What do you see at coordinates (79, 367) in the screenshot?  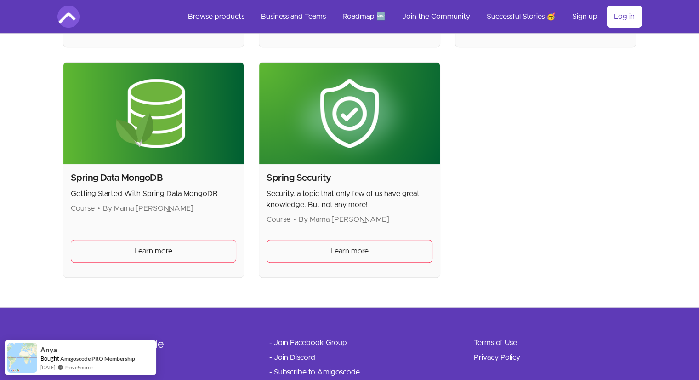 I see `a: ProveSource` at bounding box center [79, 367].